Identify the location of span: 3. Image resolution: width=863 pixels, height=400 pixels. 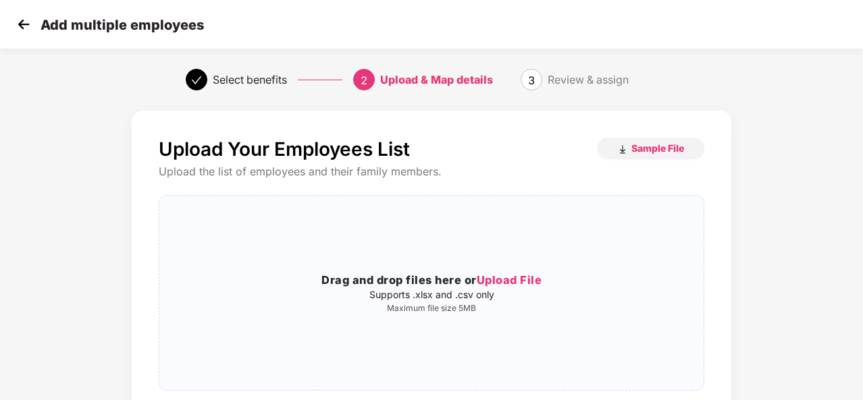
(531, 80).